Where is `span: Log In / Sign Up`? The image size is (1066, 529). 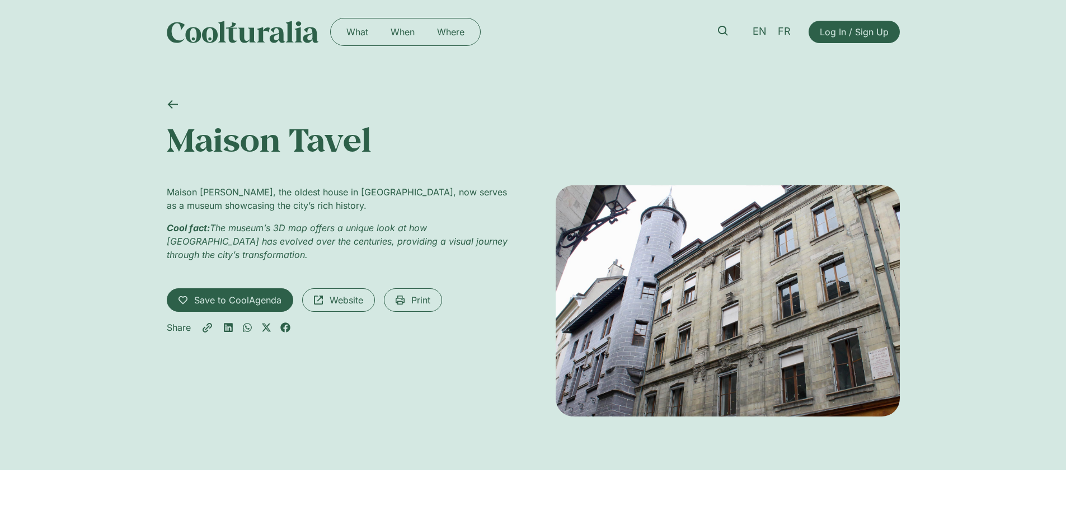 span: Log In / Sign Up is located at coordinates (854, 32).